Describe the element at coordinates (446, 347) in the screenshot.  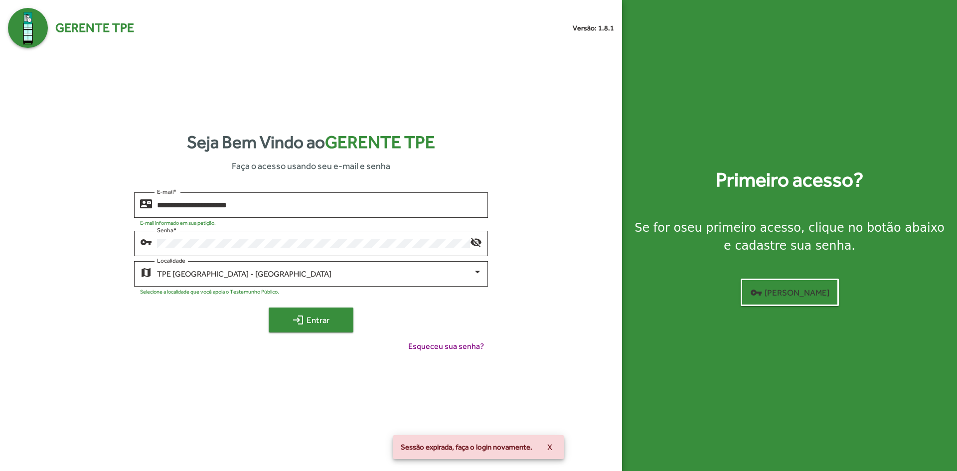
I see `span: Esqueceu sua senha?` at that location.